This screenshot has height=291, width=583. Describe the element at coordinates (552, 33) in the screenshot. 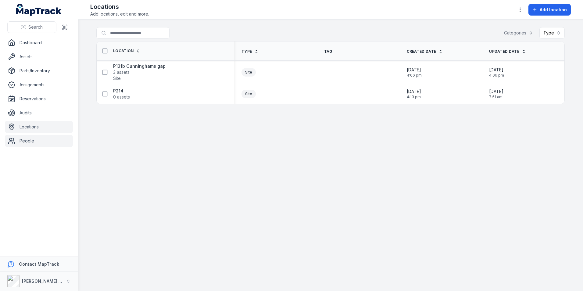

I see `button: Type` at that location.